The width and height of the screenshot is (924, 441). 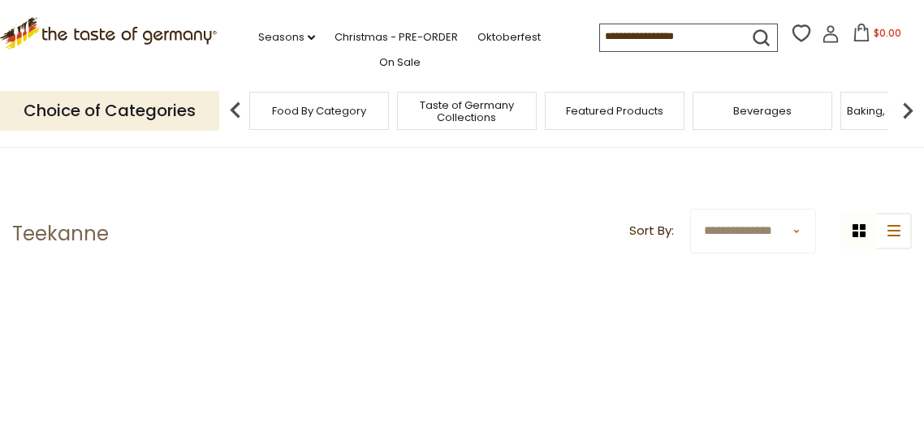 I want to click on a: On Sale, so click(x=399, y=62).